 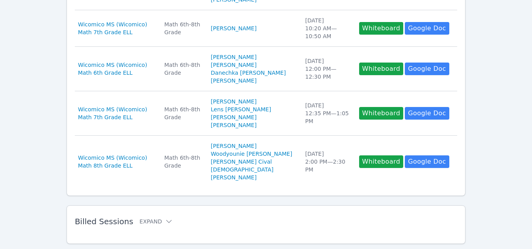 I want to click on span: Billed Sessions, so click(x=104, y=222).